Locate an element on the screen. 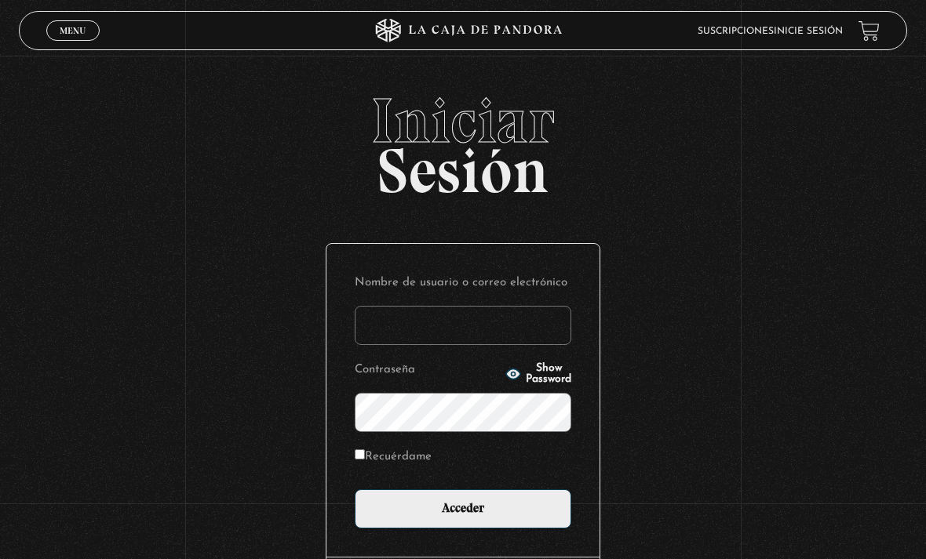 Image resolution: width=926 pixels, height=559 pixels. a: Inicie sesión is located at coordinates (808, 31).